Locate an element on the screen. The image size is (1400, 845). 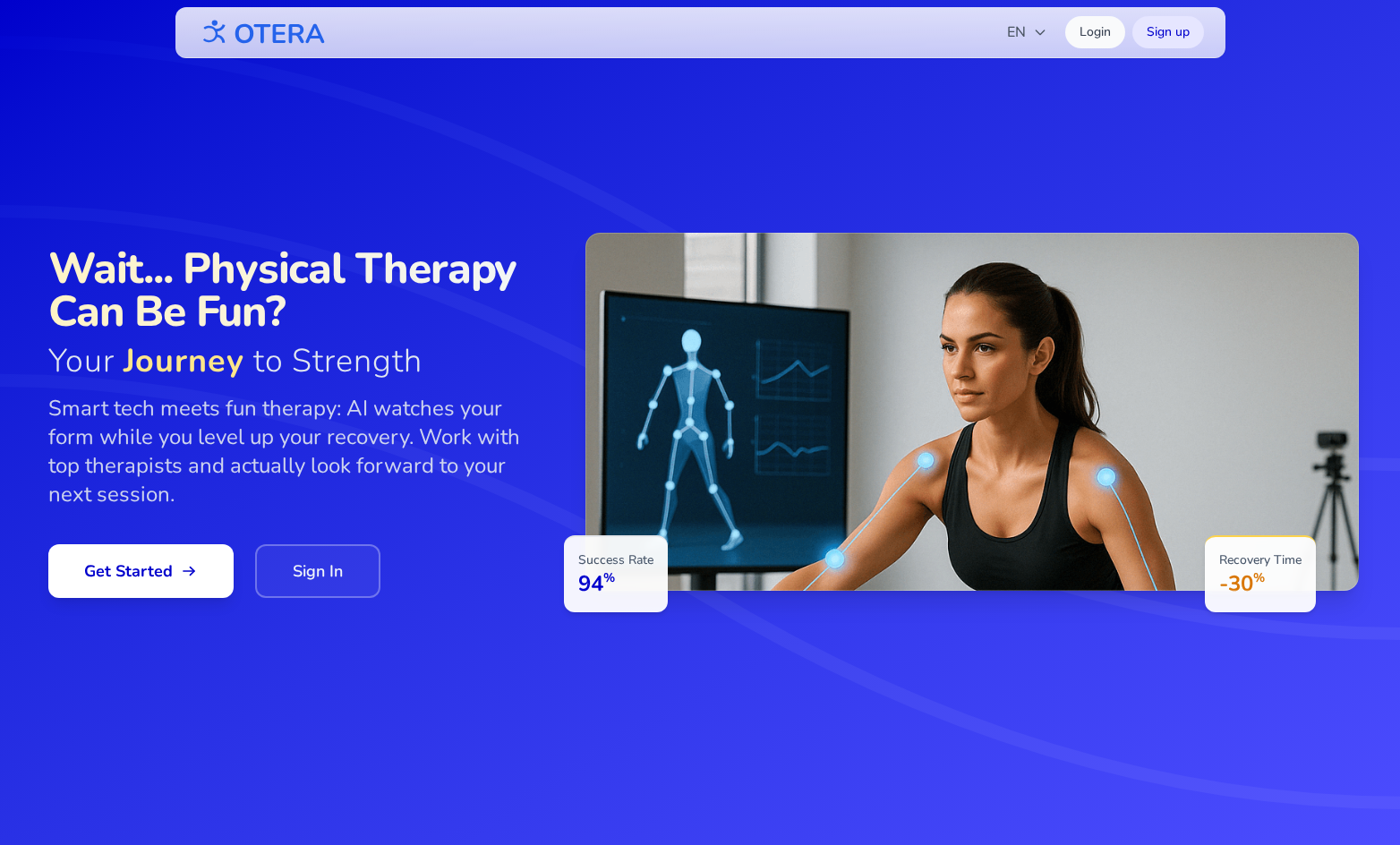
a: OTERA logo is located at coordinates (261, 32).